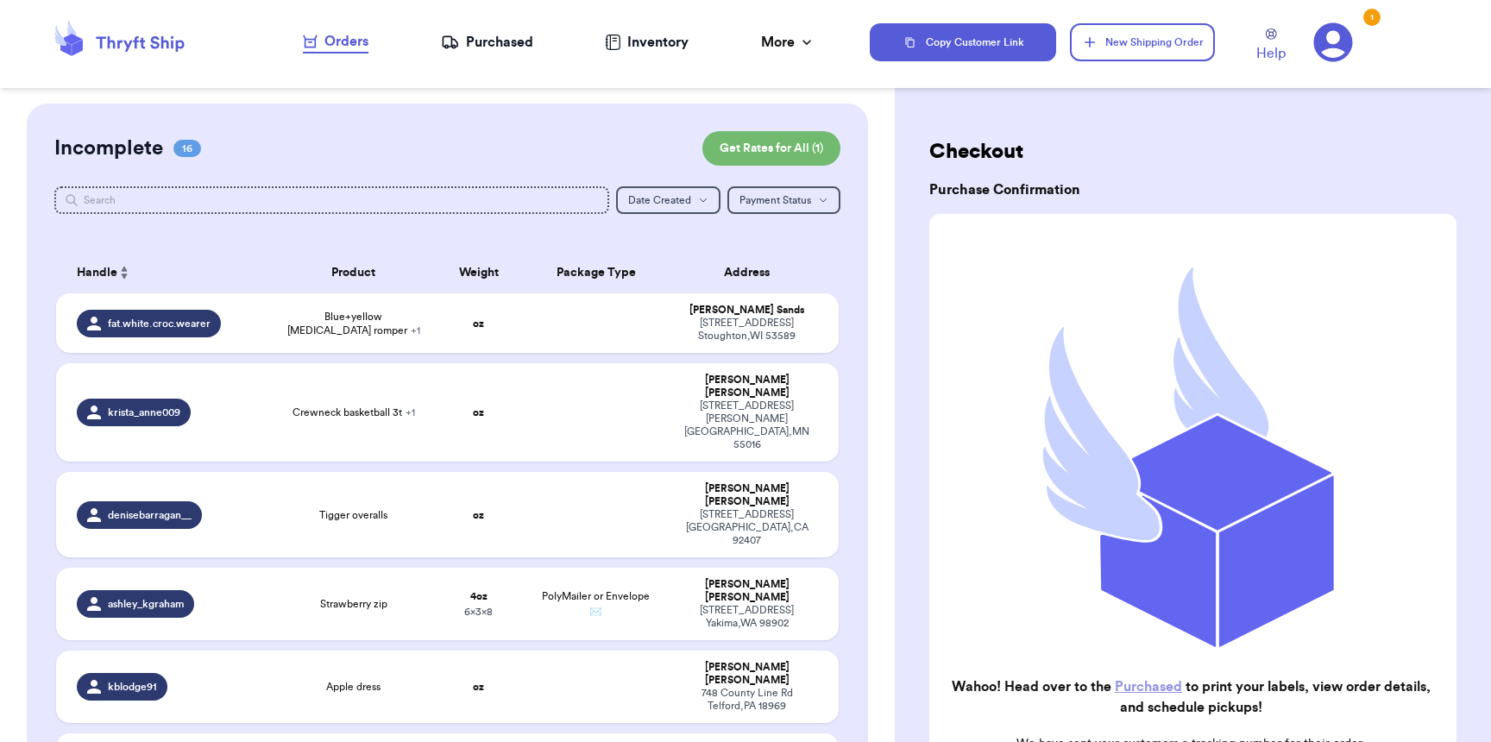 The image size is (1491, 742). Describe the element at coordinates (479, 596) in the screenshot. I see `strong: 4 oz` at that location.